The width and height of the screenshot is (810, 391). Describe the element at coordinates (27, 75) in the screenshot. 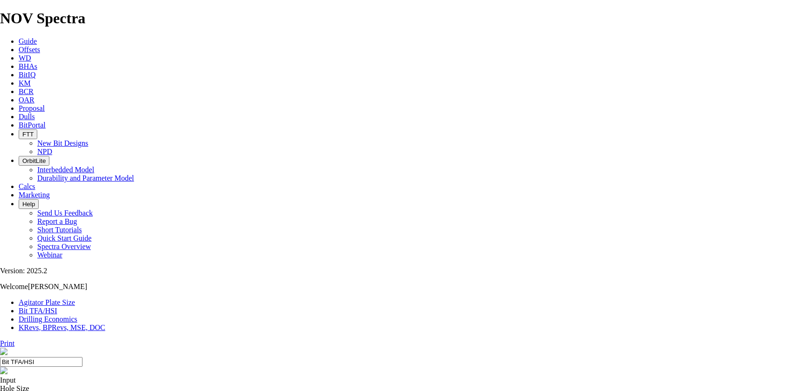

I see `a: BitIQ` at that location.